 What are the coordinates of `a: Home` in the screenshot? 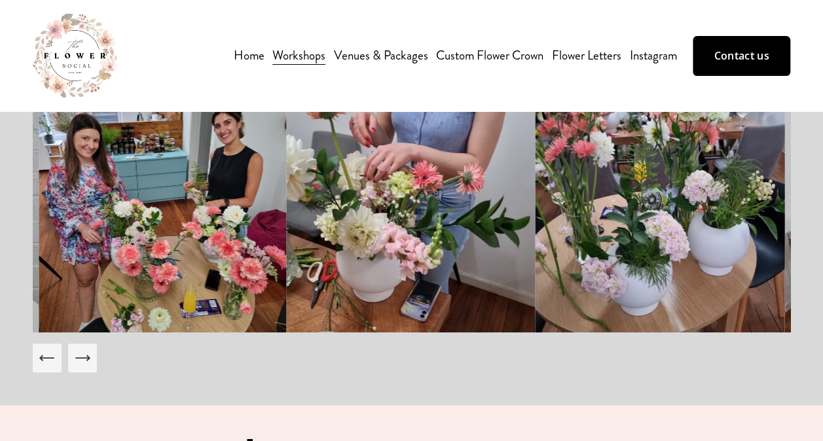 It's located at (248, 56).